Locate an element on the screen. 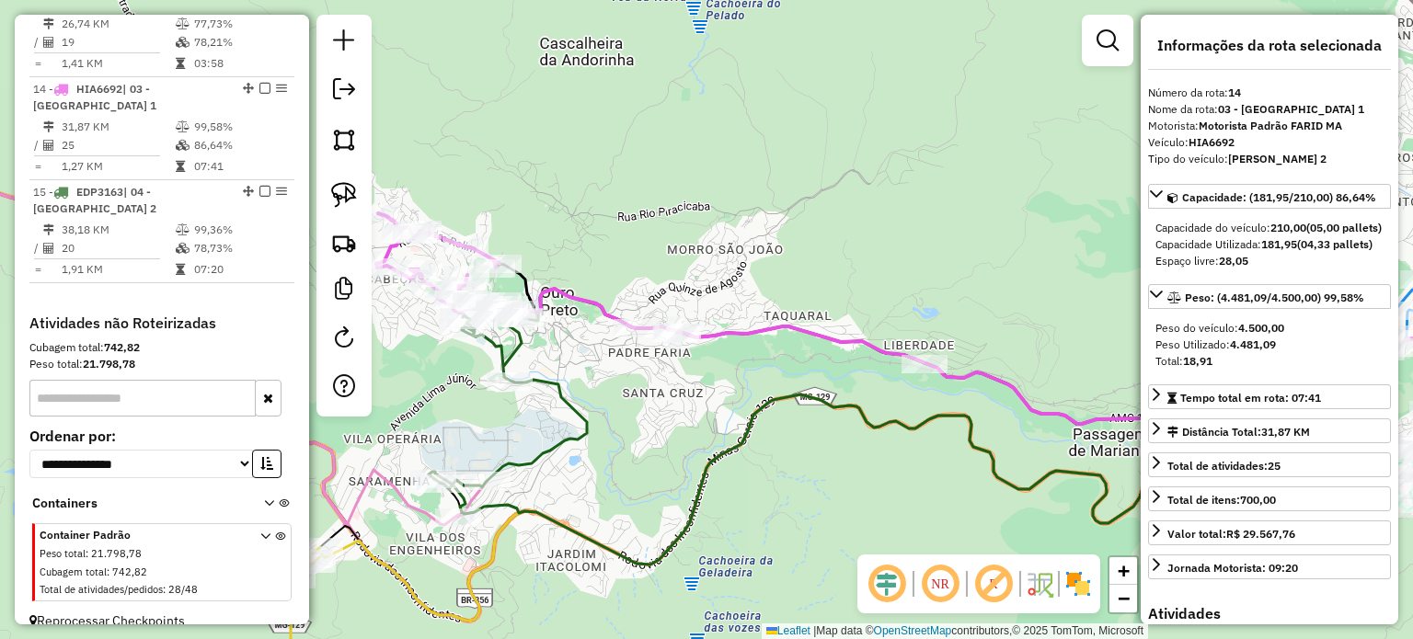  td: 99,58% is located at coordinates (239, 127).